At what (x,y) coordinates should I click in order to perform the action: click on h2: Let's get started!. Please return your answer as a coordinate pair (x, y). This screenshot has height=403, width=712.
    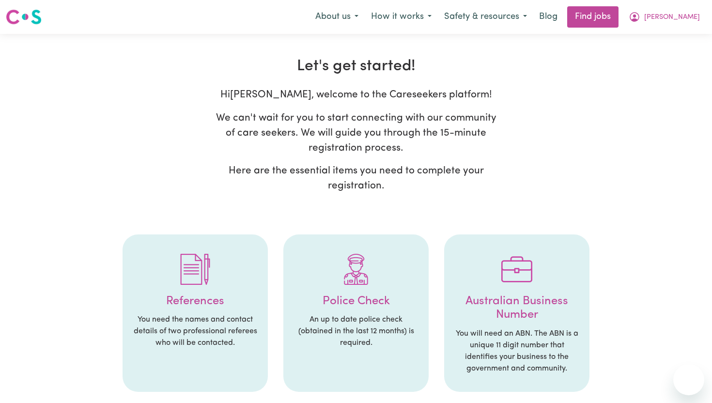
    Looking at the image, I should click on (356, 66).